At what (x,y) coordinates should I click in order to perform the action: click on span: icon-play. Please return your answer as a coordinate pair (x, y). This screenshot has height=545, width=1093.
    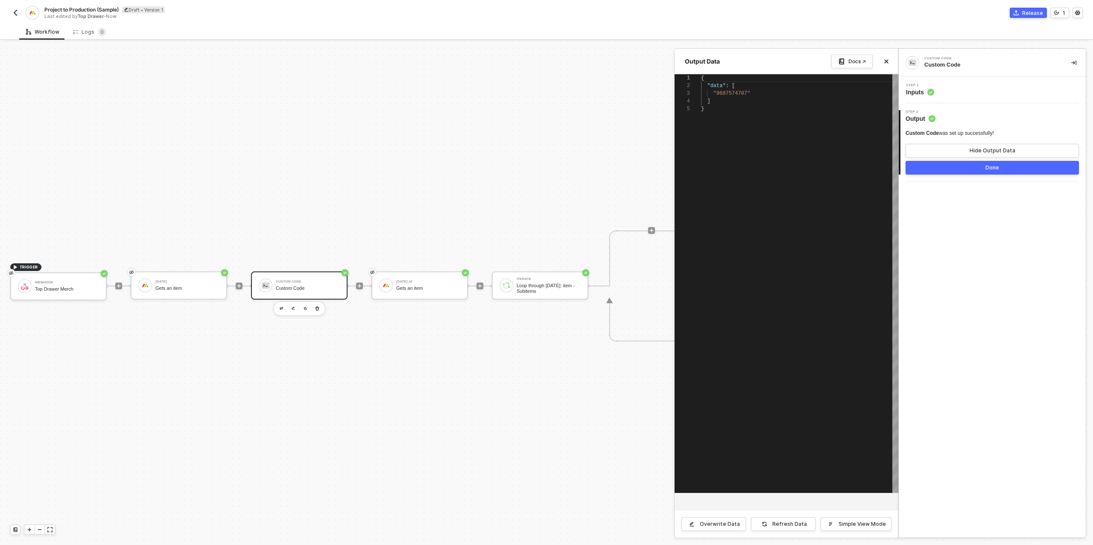
    Looking at the image, I should click on (29, 530).